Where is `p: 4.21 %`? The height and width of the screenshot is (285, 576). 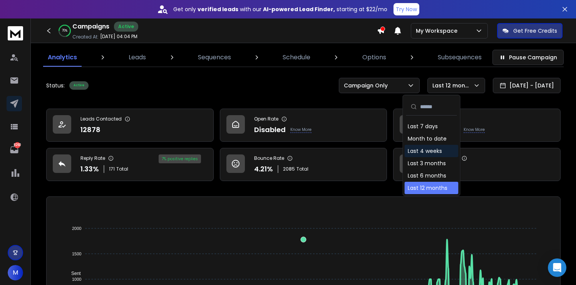 p: 4.21 % is located at coordinates (264, 169).